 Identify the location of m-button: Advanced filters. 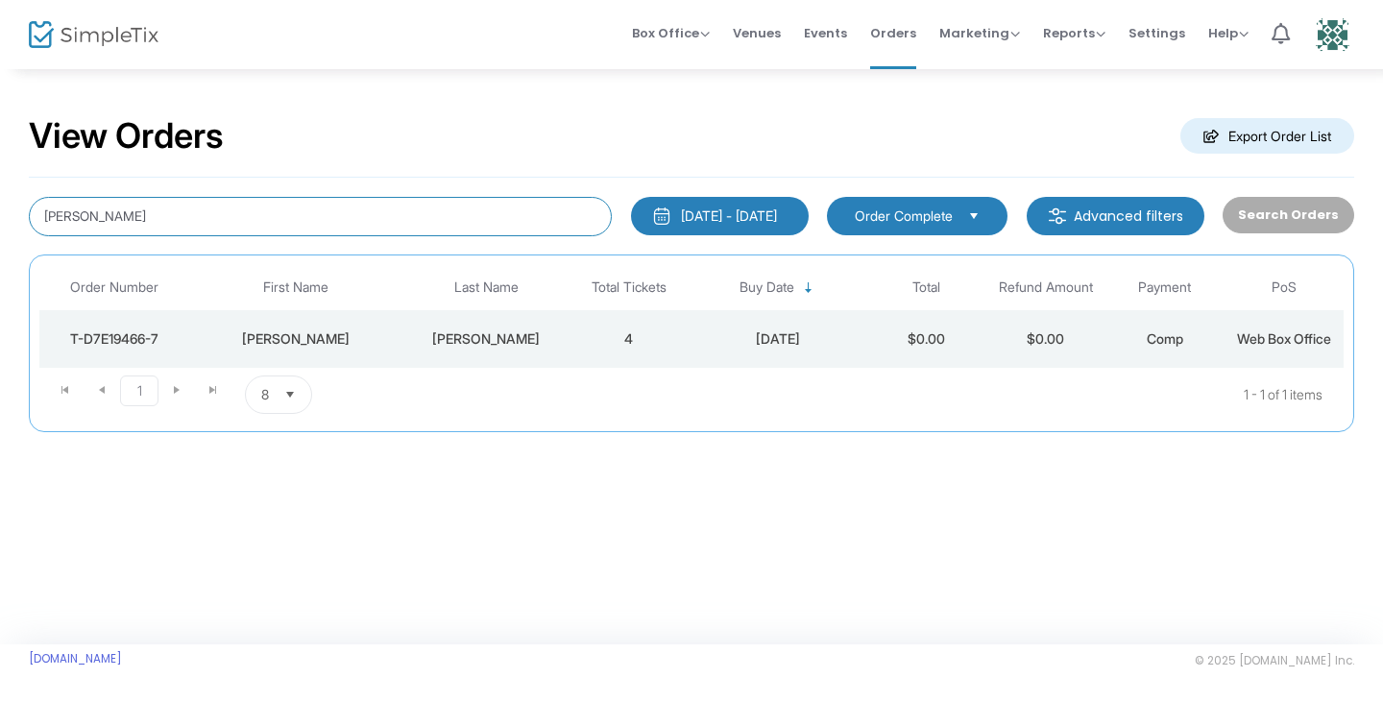
(1115, 216).